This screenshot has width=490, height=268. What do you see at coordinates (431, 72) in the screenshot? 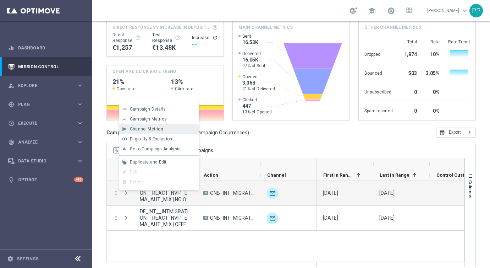
I see `div: 3.05%` at bounding box center [431, 72].